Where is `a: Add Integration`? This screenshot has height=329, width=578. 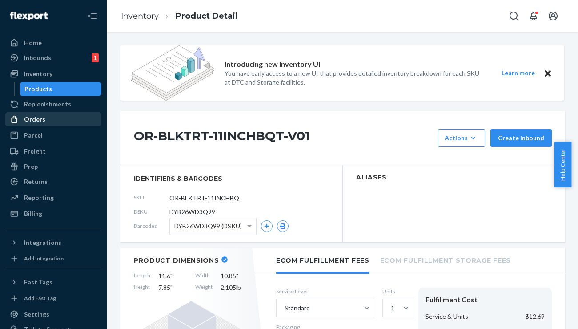
a: Add Integration is located at coordinates (53, 258).